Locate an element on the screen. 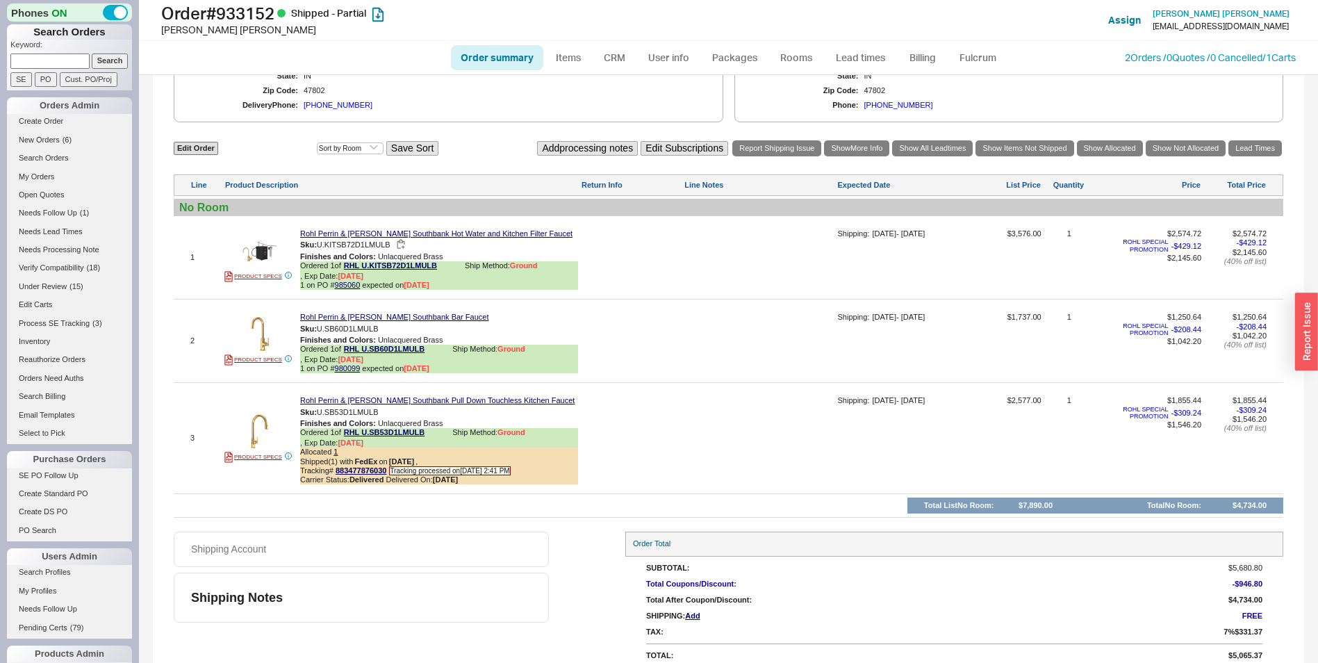 Image resolution: width=1318 pixels, height=663 pixels. a: 980099 is located at coordinates (347, 368).